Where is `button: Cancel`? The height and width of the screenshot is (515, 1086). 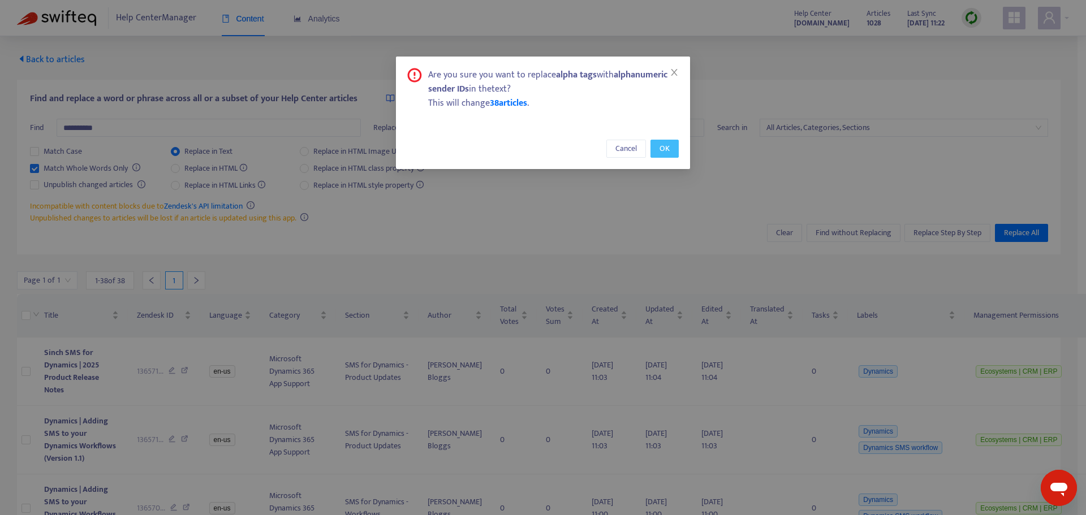 button: Cancel is located at coordinates (626, 149).